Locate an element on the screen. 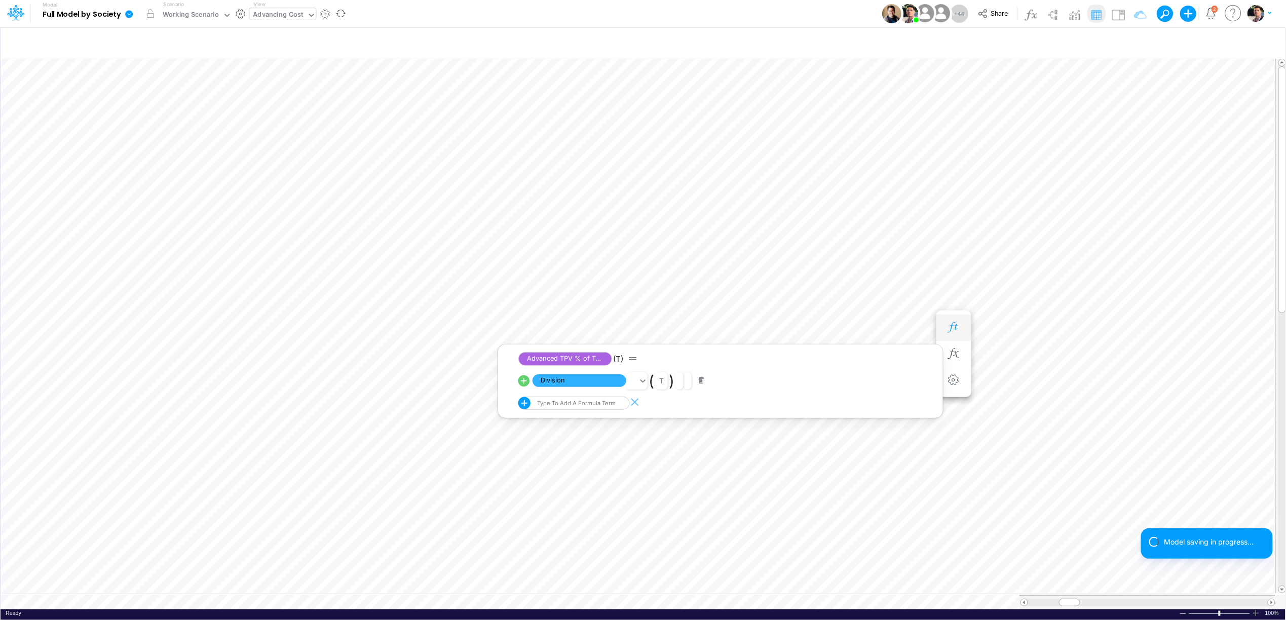 The width and height of the screenshot is (1286, 620). div: t is located at coordinates (661, 380).